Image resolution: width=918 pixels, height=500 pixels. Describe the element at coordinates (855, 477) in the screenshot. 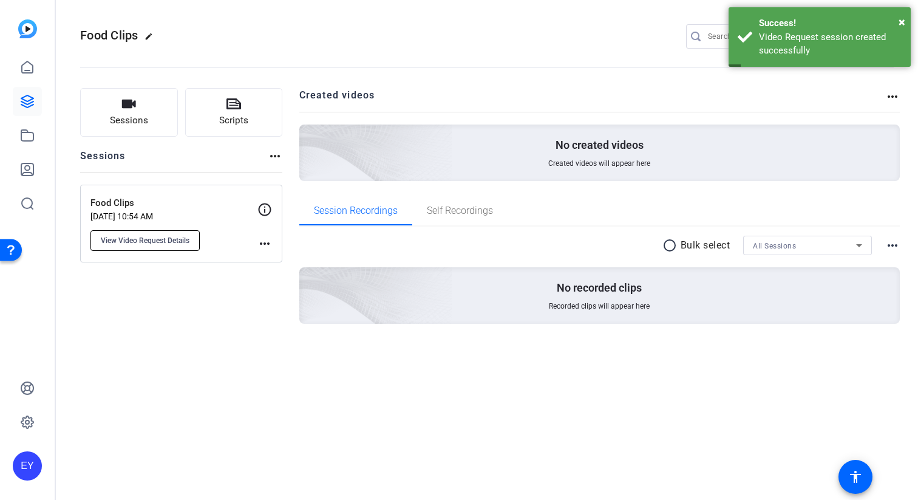

I see `mat-icon: accessibility` at that location.